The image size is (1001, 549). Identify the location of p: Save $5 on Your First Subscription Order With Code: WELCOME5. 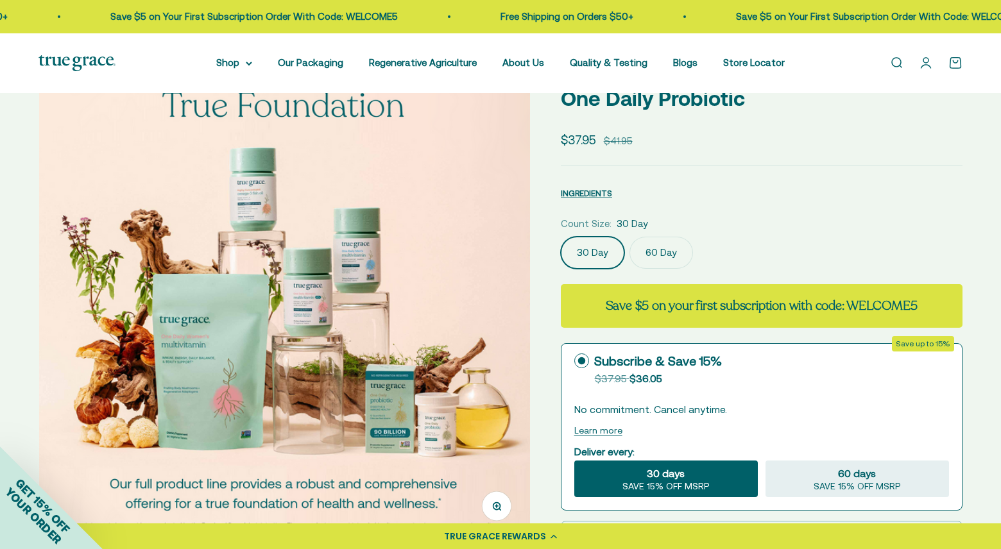
(248, 17).